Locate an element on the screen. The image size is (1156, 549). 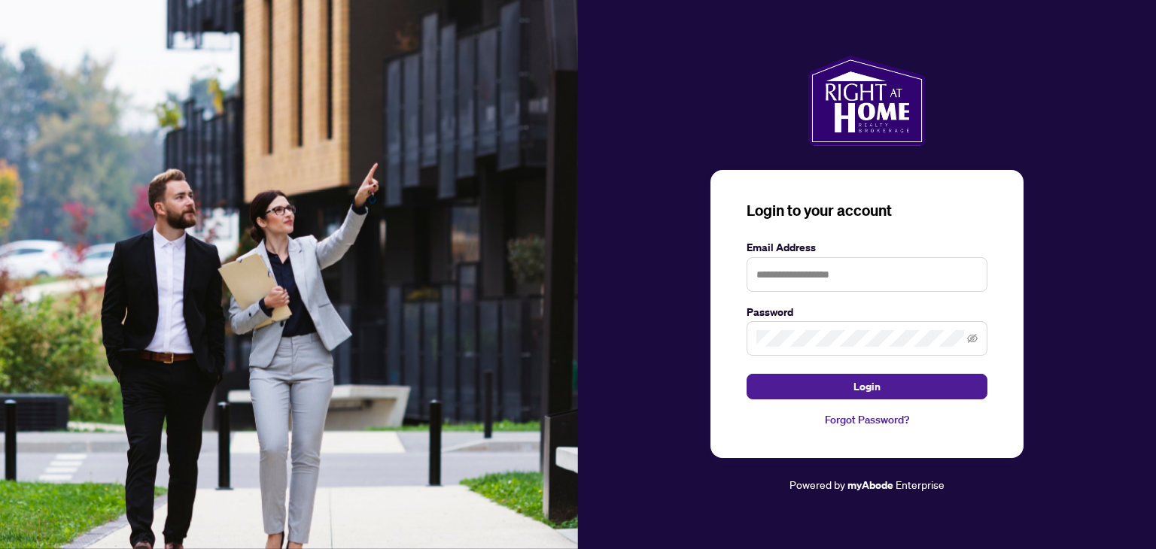
span: Enterprise is located at coordinates (920, 485).